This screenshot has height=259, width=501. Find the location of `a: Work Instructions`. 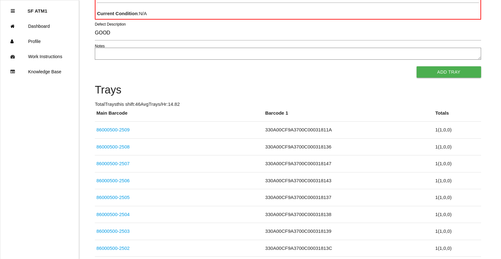

a: Work Instructions is located at coordinates (40, 57).